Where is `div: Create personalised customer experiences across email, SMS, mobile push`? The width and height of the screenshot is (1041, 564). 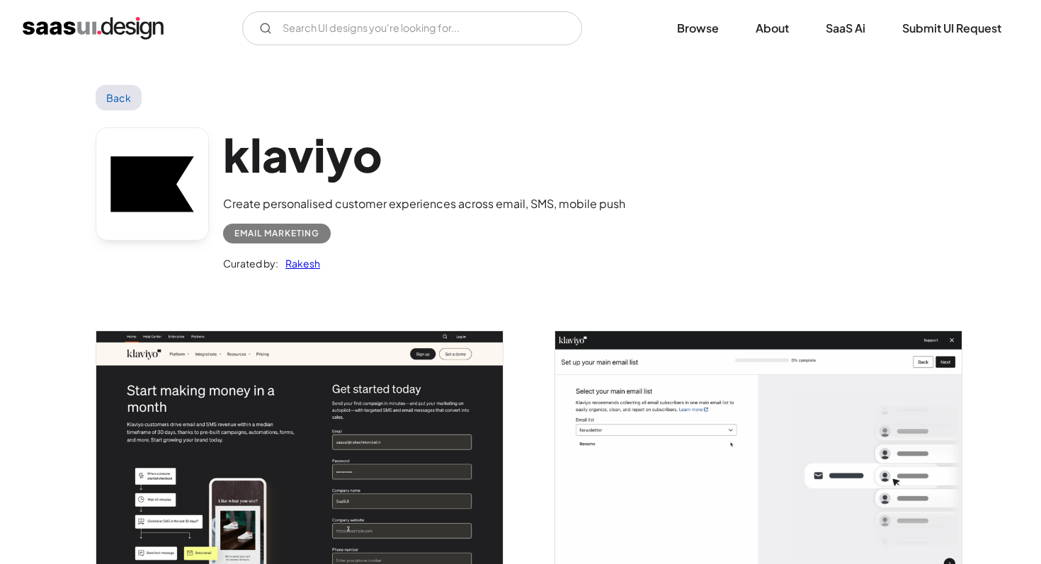 div: Create personalised customer experiences across email, SMS, mobile push is located at coordinates (424, 204).